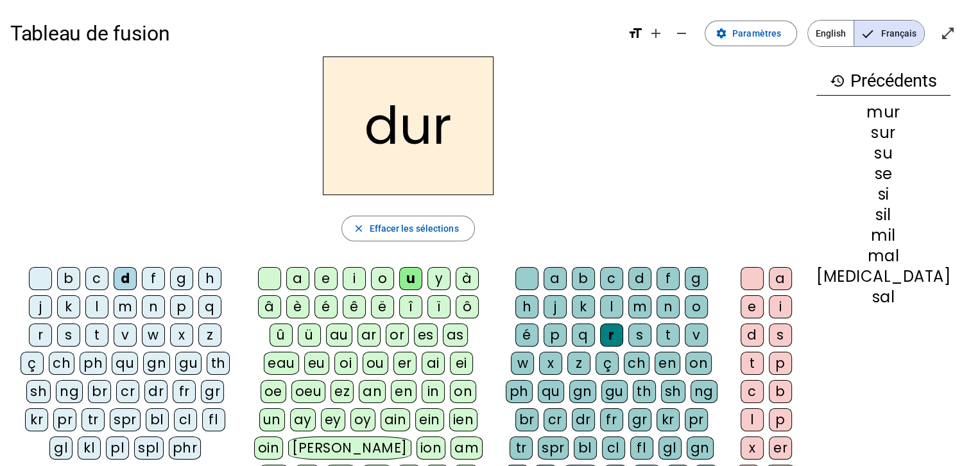  I want to click on h1: Tableau de fusion, so click(314, 33).